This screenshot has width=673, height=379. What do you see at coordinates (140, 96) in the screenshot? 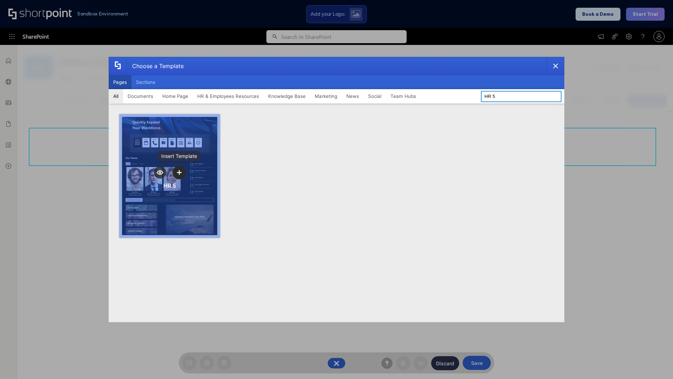
I see `button: Documents` at bounding box center [140, 96].